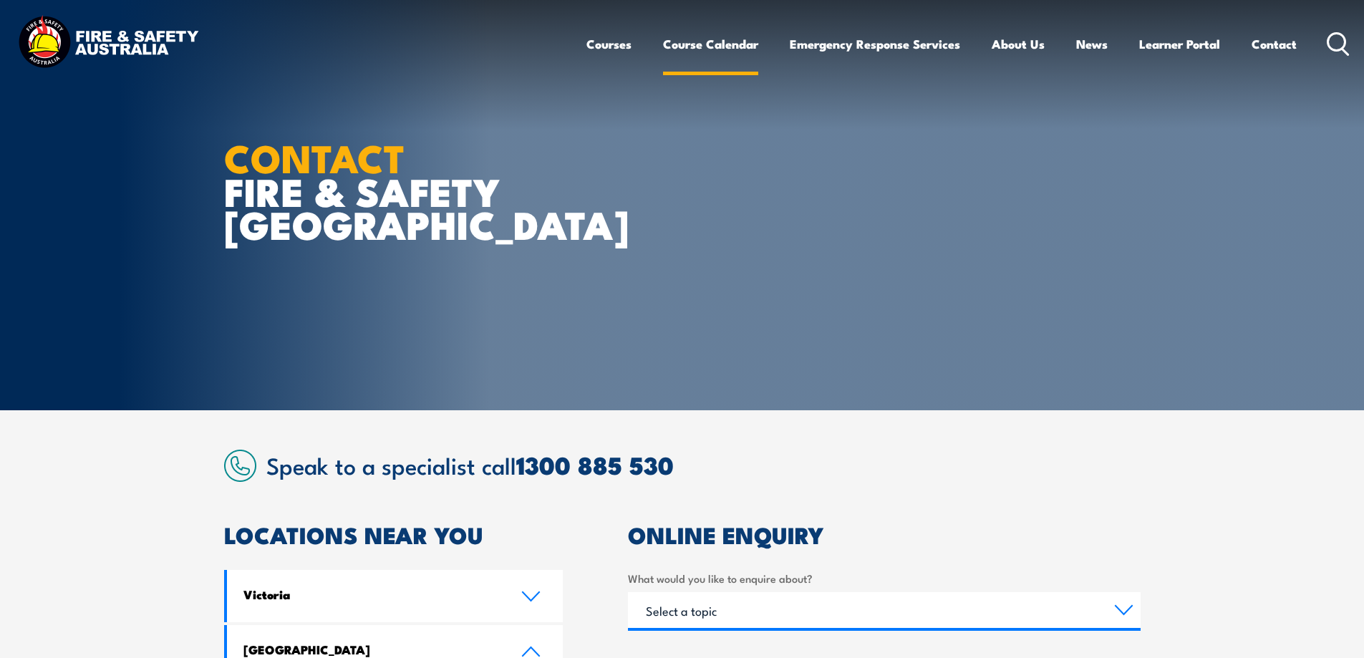 Image resolution: width=1364 pixels, height=658 pixels. Describe the element at coordinates (884, 578) in the screenshot. I see `label: What would you like to enquire about?` at that location.